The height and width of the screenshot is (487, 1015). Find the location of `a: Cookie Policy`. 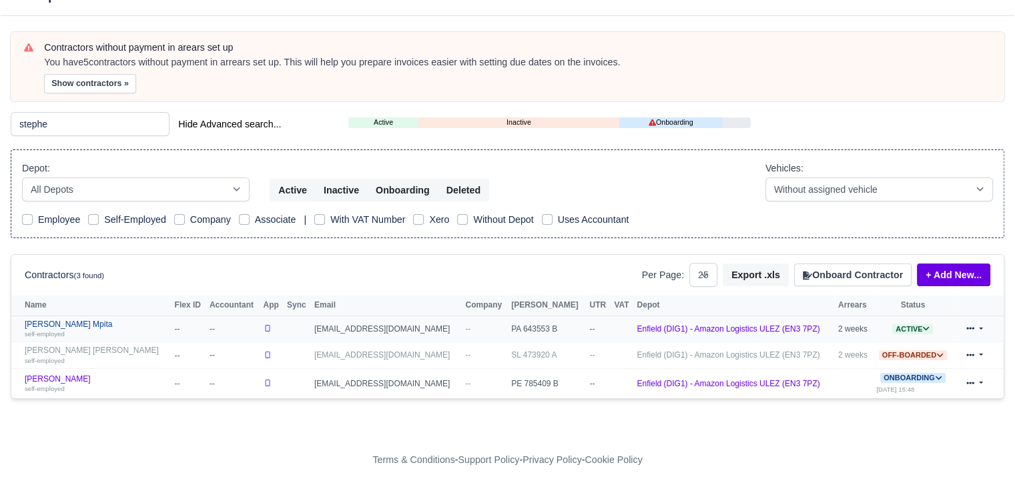

a: Cookie Policy is located at coordinates (613, 460).